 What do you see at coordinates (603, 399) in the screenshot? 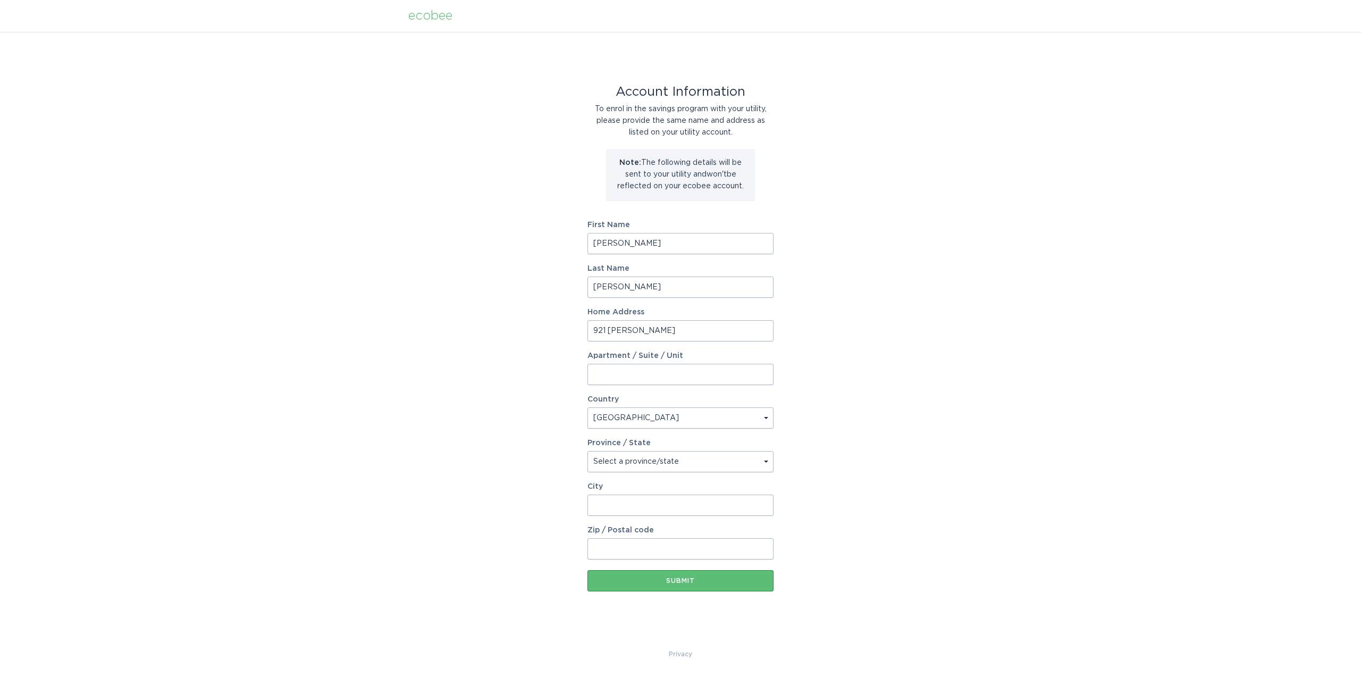
I see `label: Country` at bounding box center [603, 399].